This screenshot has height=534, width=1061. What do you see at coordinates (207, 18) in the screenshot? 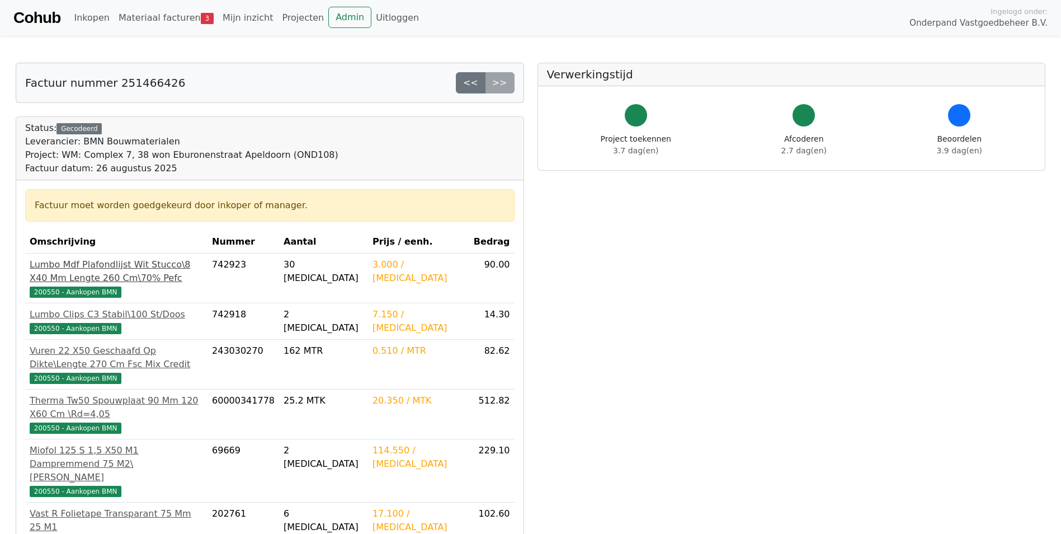
I see `span: 3` at bounding box center [207, 18].